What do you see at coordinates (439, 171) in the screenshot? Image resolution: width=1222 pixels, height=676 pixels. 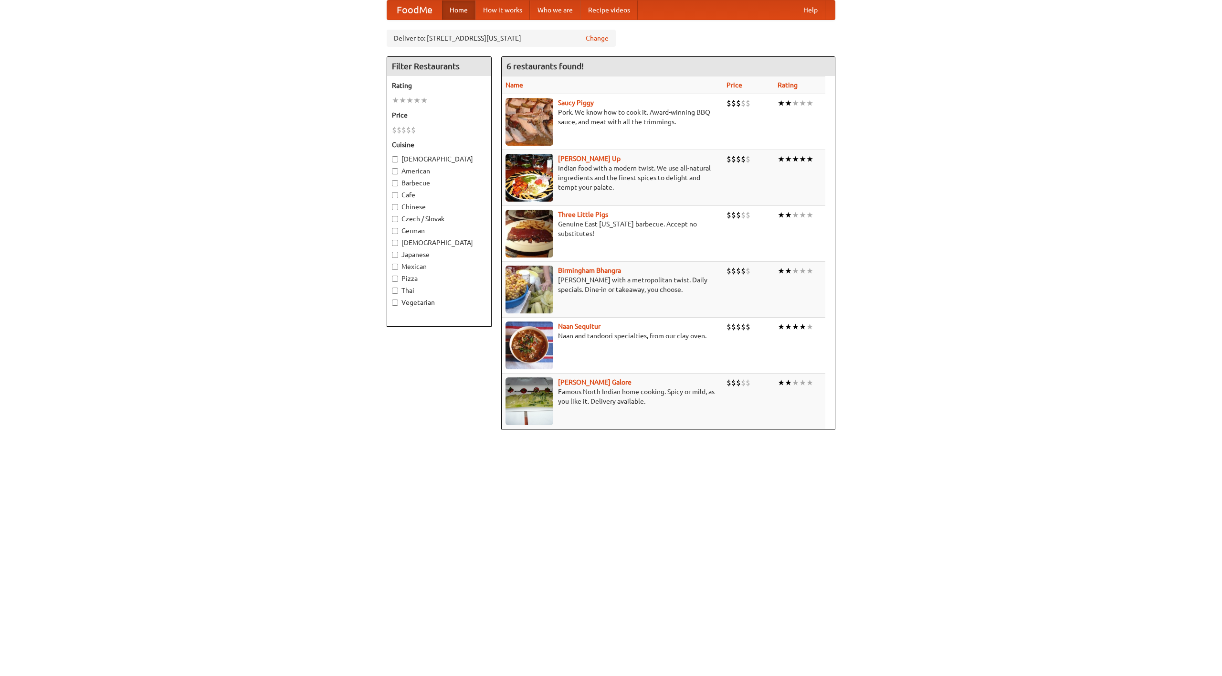 I see `label: American` at bounding box center [439, 171].